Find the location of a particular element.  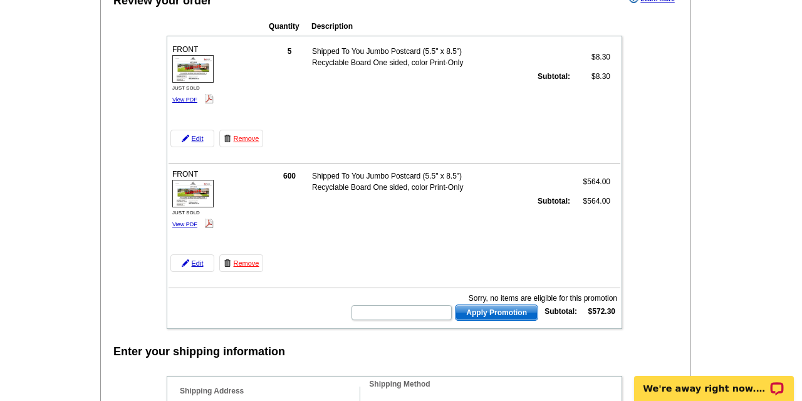

th: Quantity is located at coordinates (289, 26).